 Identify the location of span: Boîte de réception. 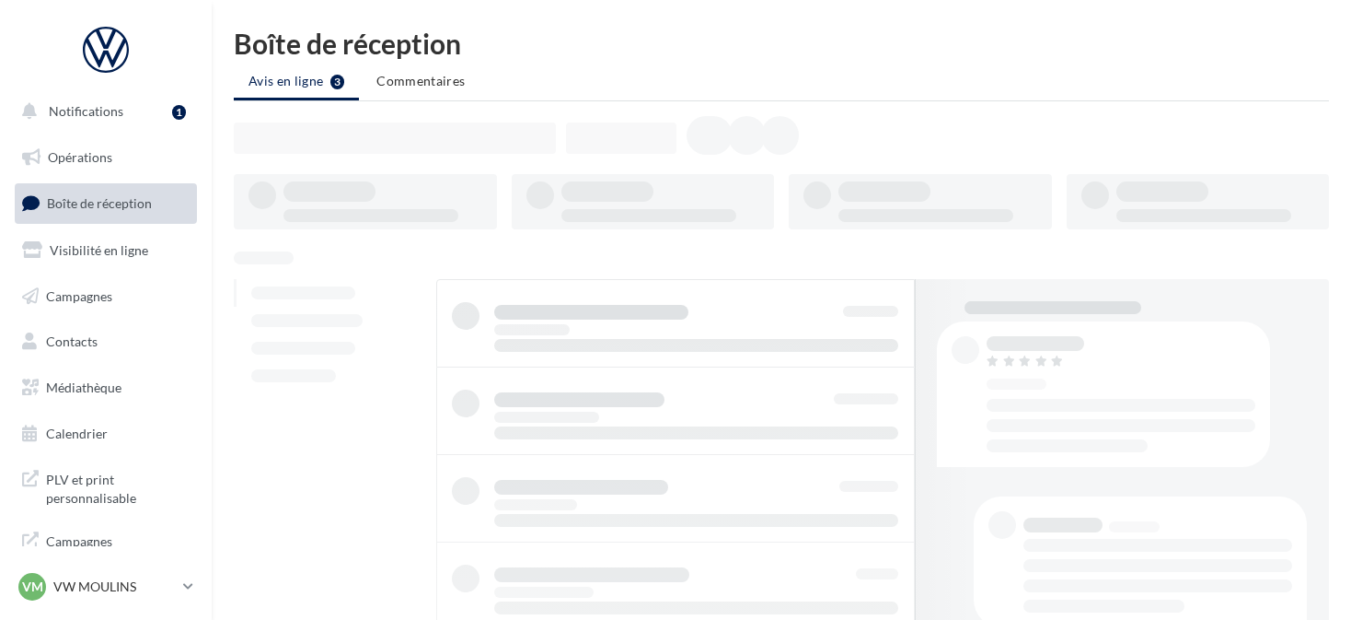
(99, 203).